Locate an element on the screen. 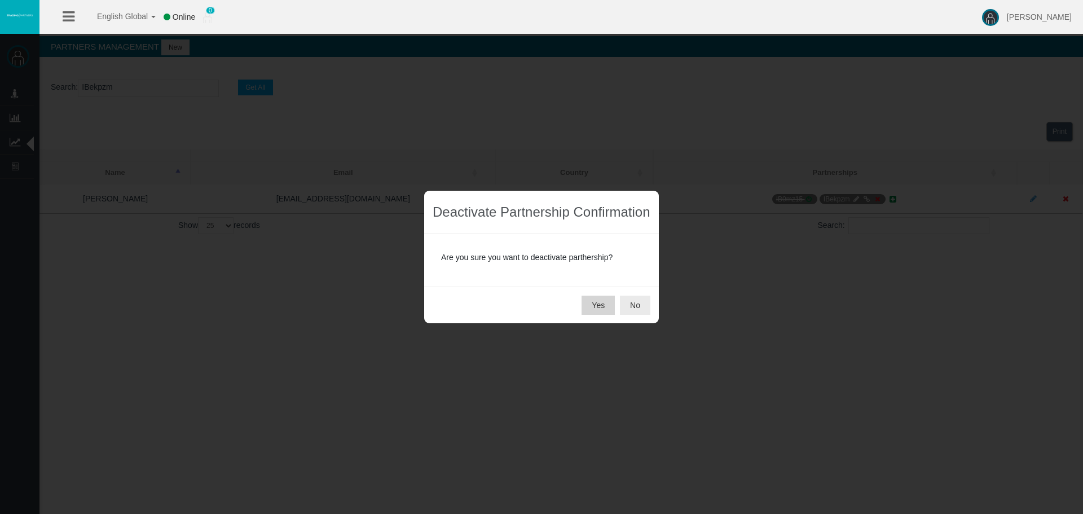  img: logo.svg is located at coordinates (20, 15).